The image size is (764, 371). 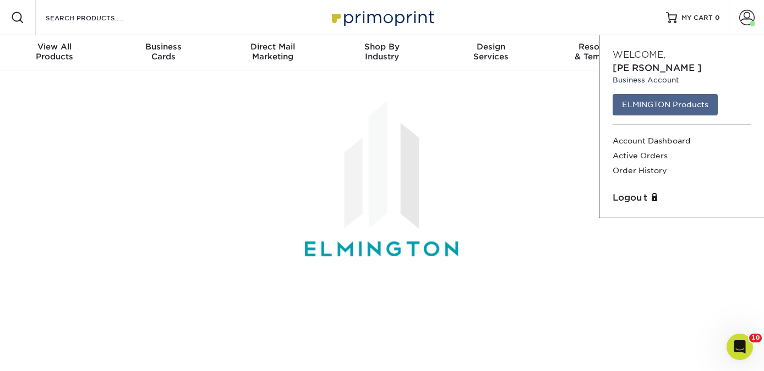 I want to click on span: Welcome,, so click(x=639, y=54).